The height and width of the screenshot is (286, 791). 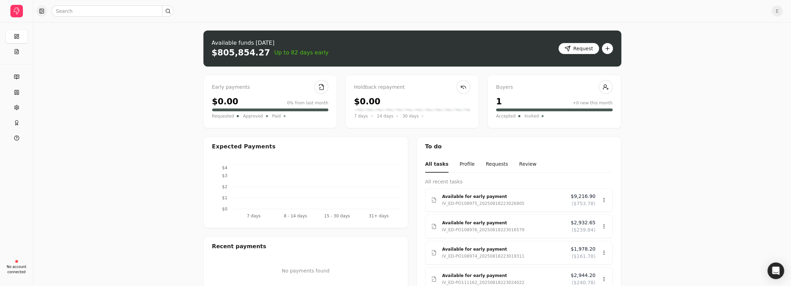 I want to click on div: Recent payments, so click(x=306, y=247).